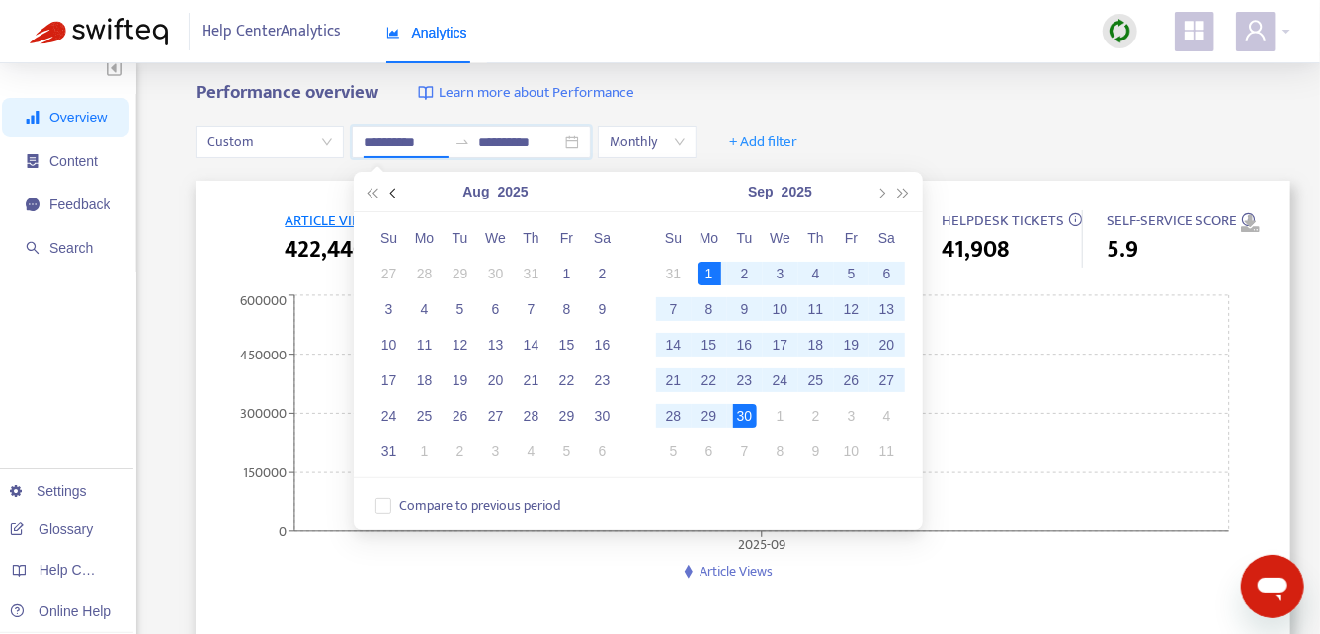  What do you see at coordinates (537, 93) in the screenshot?
I see `span: Learn more about Performance` at bounding box center [537, 93].